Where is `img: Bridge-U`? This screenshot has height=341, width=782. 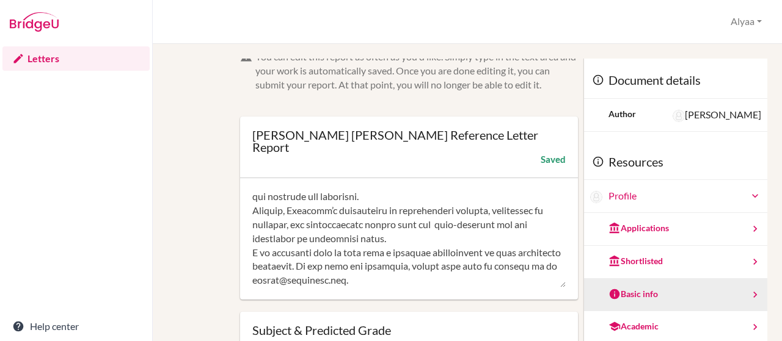
img: Bridge-U is located at coordinates (34, 22).